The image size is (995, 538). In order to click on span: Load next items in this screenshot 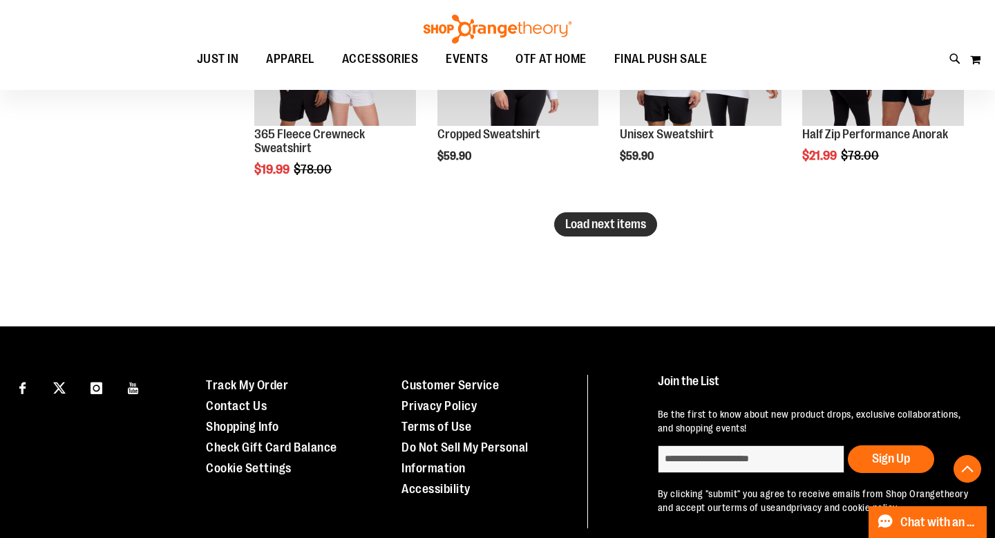, I will do `click(605, 224)`.